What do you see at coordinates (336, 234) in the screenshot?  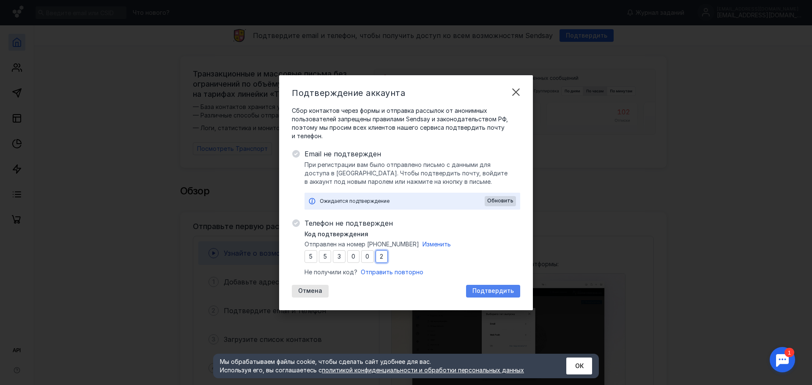 I see `span: Код подтверждения` at bounding box center [336, 234].